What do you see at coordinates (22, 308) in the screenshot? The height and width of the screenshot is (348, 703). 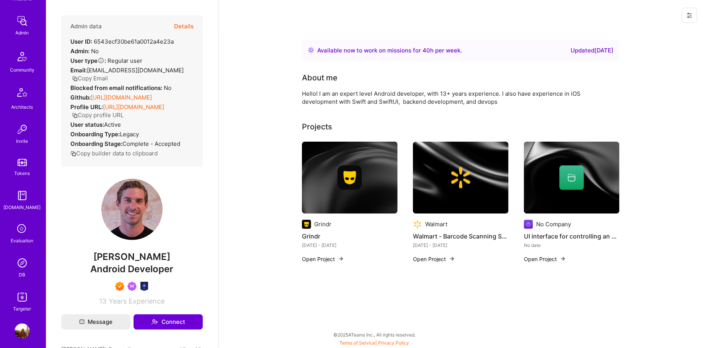 I see `div: Targeter` at bounding box center [22, 308].